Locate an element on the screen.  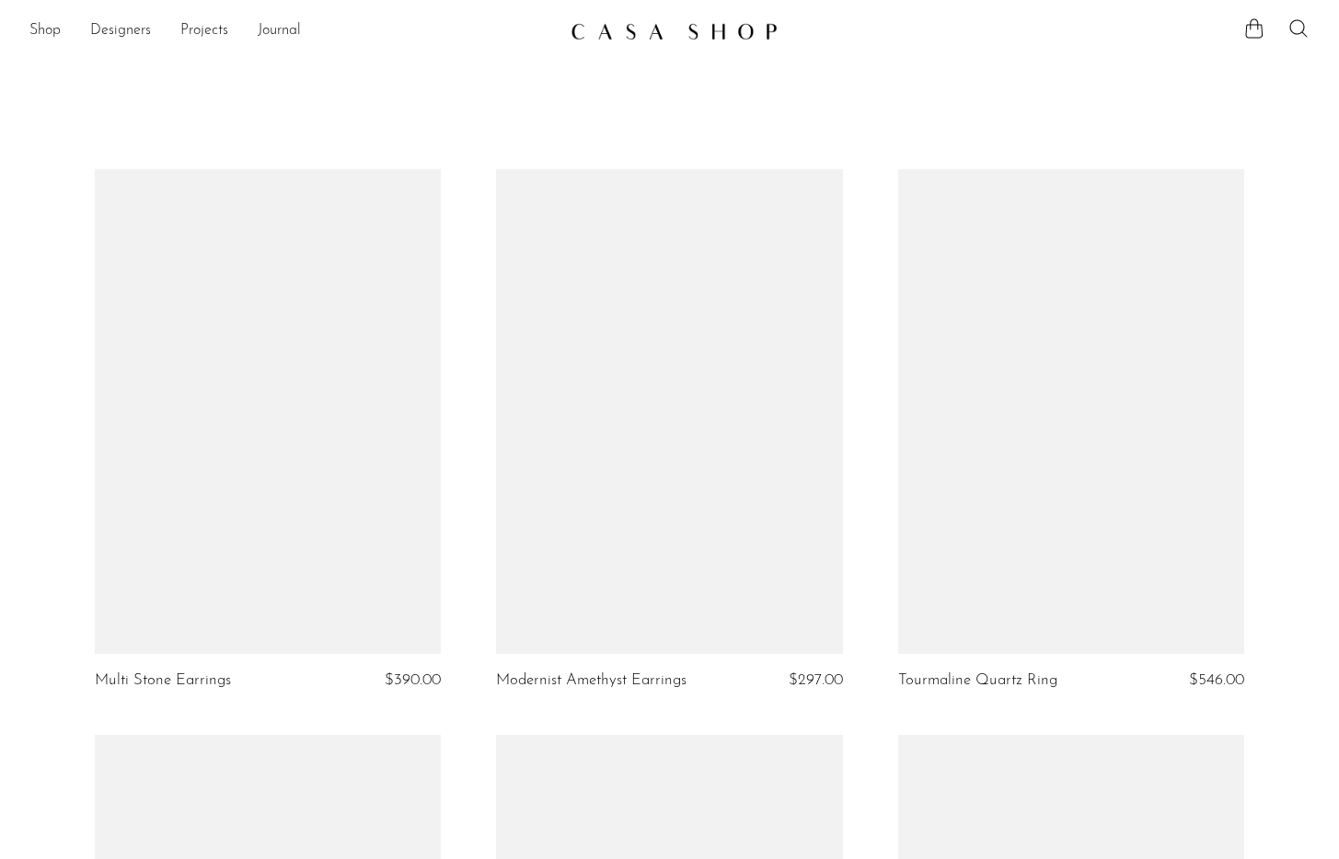
a: Projects is located at coordinates (204, 31).